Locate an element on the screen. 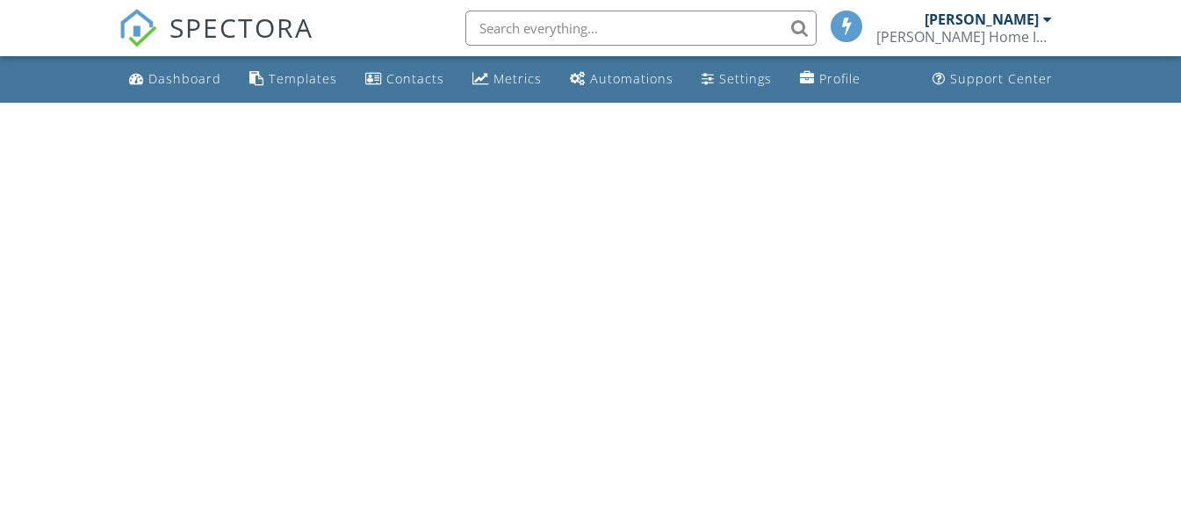 The width and height of the screenshot is (1181, 518). div: Templates is located at coordinates (303, 78).